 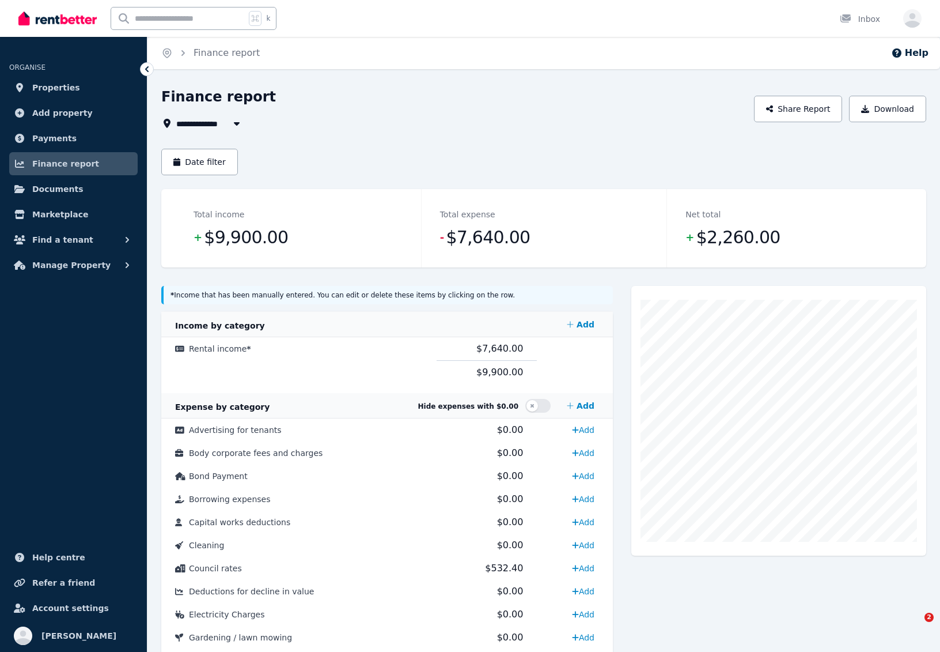 I want to click on a: Documents, so click(x=73, y=189).